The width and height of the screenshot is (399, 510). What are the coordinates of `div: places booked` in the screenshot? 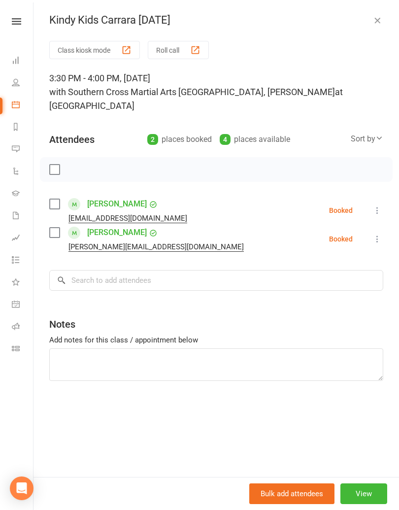 It's located at (179, 140).